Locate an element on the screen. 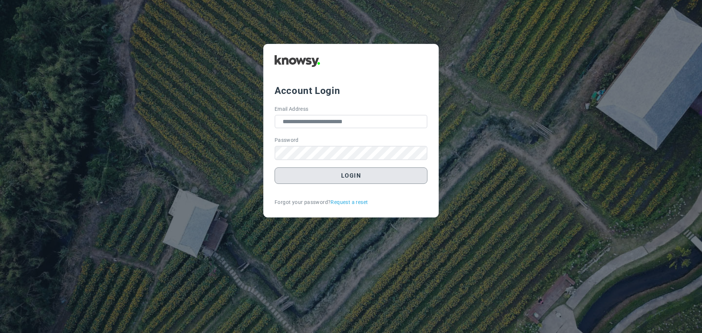 The image size is (702, 333). button: Login is located at coordinates (351, 176).